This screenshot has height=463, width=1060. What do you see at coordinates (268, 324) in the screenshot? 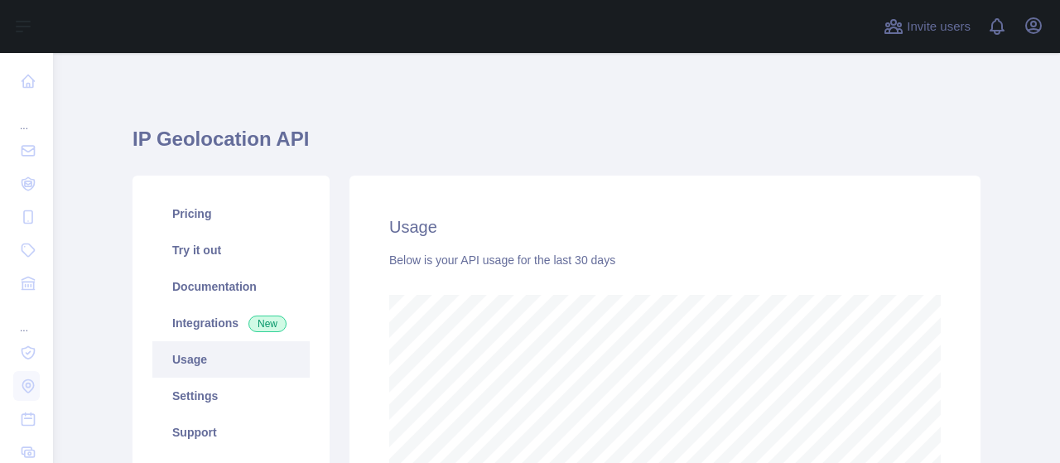
I see `span: New` at bounding box center [268, 324].